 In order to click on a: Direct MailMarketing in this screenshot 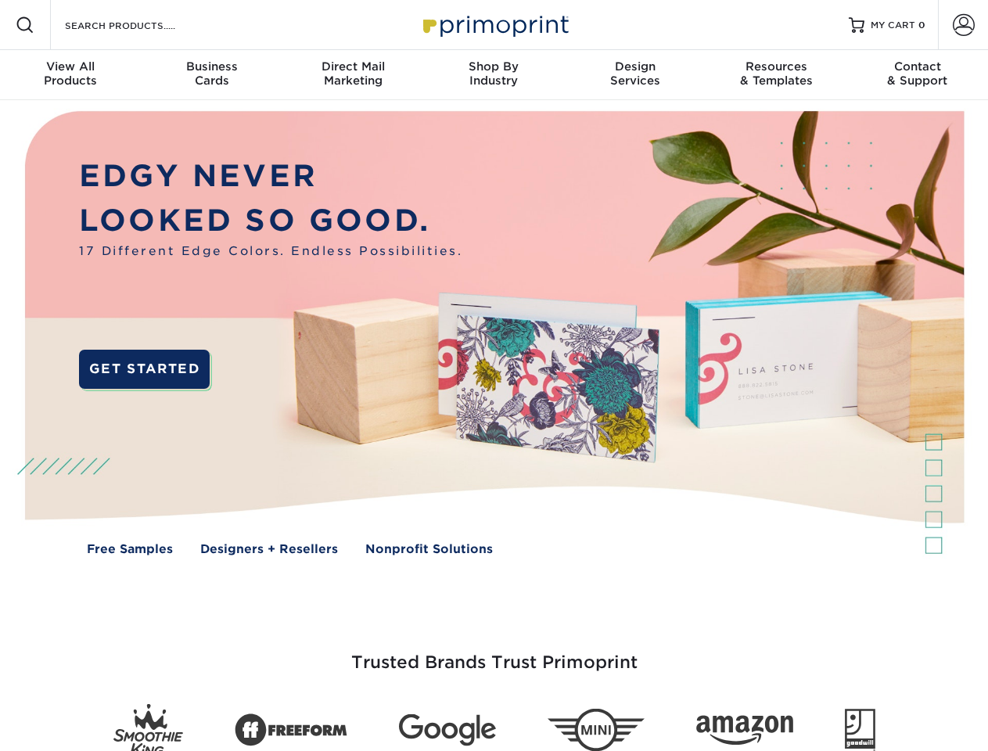, I will do `click(353, 75)`.